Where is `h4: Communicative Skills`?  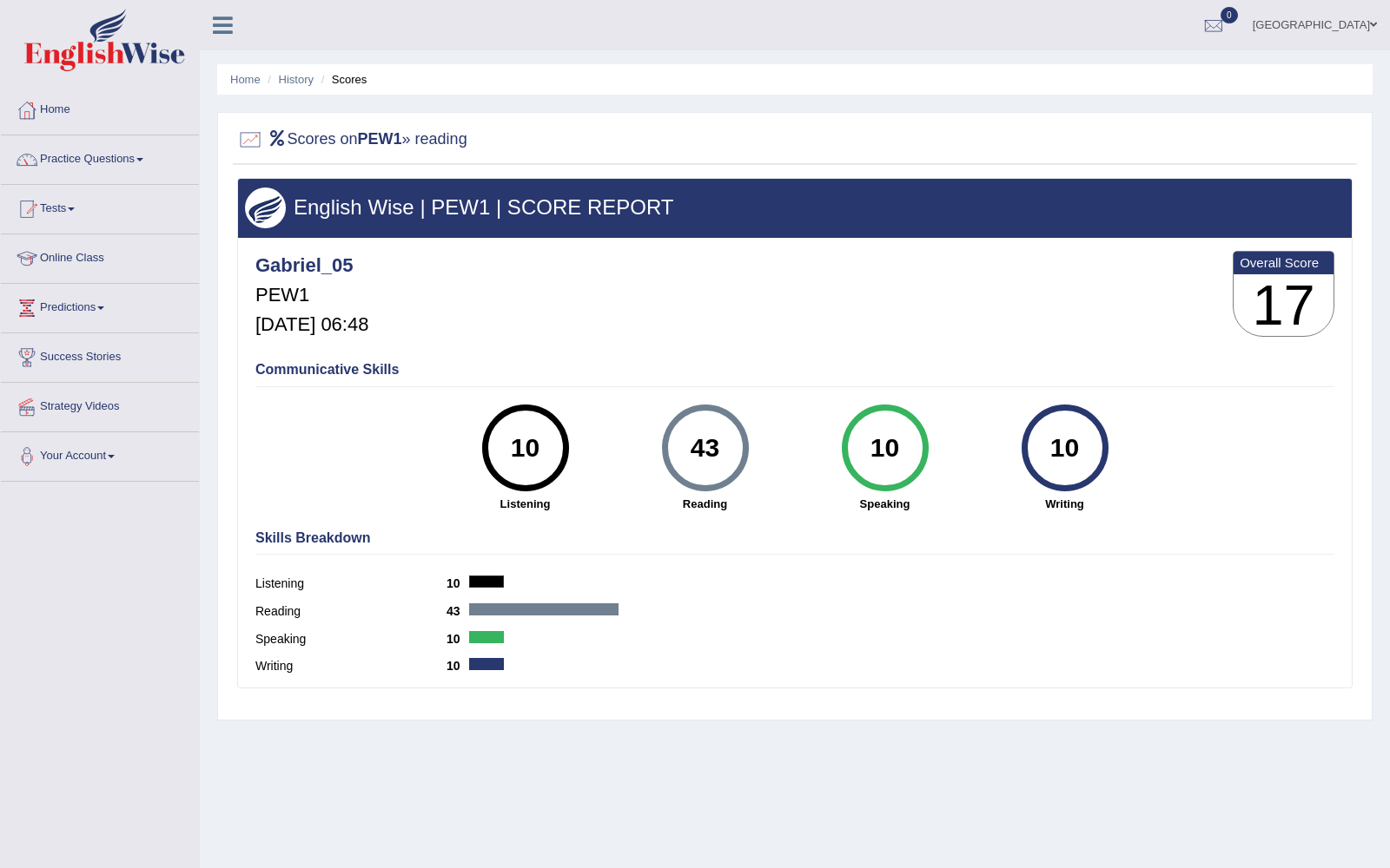
h4: Communicative Skills is located at coordinates (795, 370).